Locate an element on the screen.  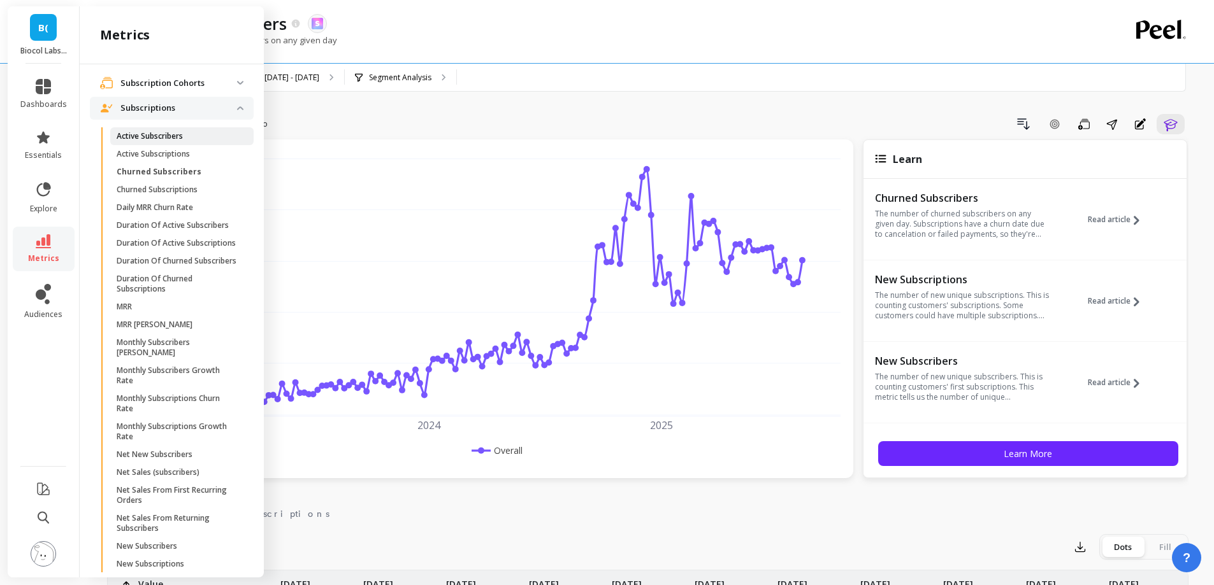
p: Subscription Cohorts is located at coordinates (178, 83).